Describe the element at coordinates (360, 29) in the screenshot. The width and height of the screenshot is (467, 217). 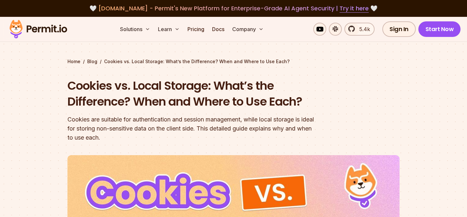
I see `a: 5.4k` at that location.